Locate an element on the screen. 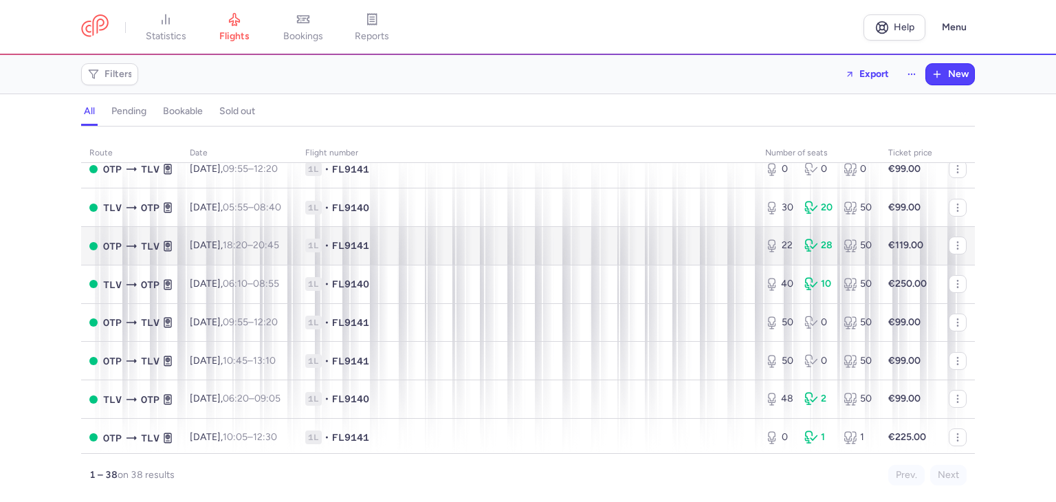  span: statistics is located at coordinates (166, 36).